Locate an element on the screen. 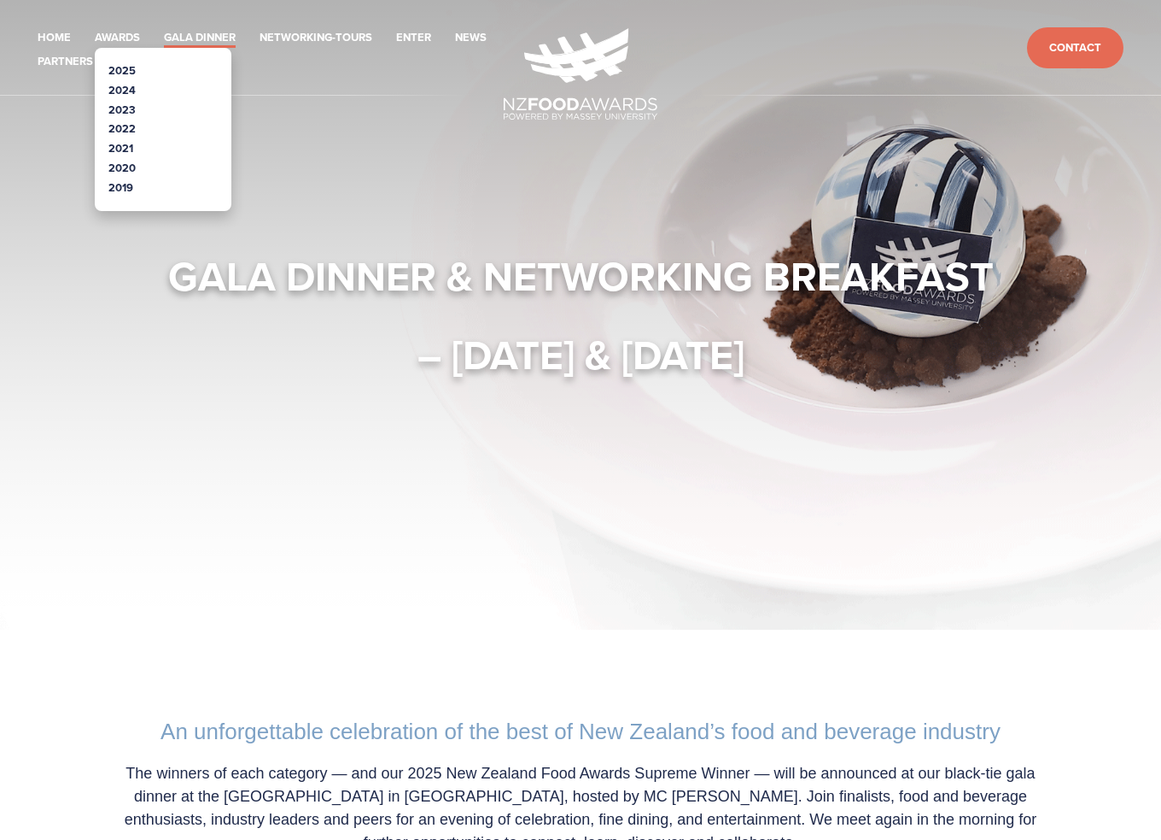 The image size is (1161, 840). h1: Gala Dinner & Networking Breakfast is located at coordinates (581, 276).